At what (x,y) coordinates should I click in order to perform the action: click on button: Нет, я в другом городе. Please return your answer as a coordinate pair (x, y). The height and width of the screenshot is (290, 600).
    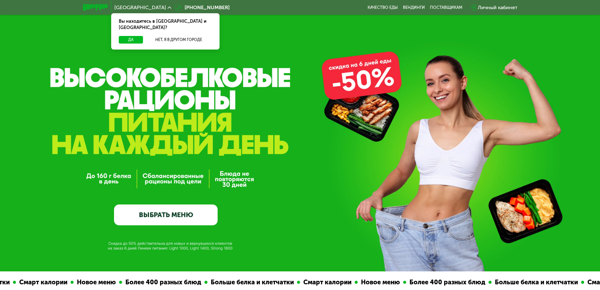
    Looking at the image, I should click on (179, 40).